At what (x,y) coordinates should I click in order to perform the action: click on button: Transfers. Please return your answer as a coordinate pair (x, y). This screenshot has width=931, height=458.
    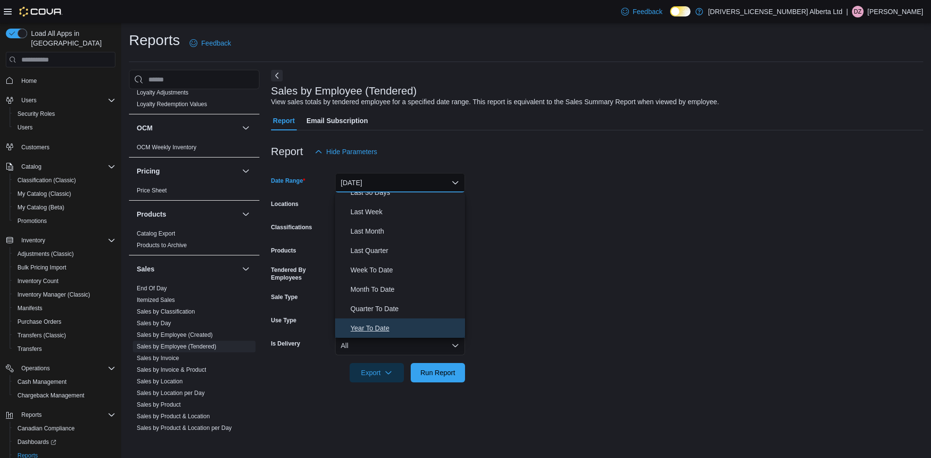
    Looking at the image, I should click on (64, 349).